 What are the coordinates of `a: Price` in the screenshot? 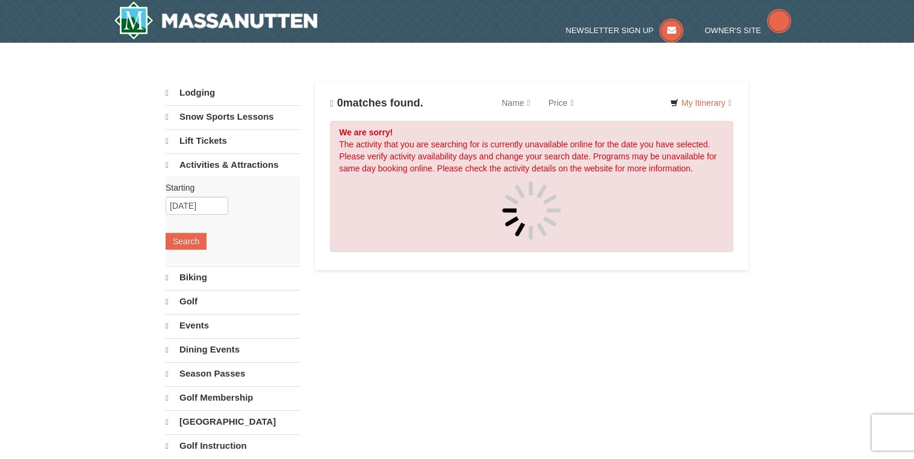 It's located at (561, 103).